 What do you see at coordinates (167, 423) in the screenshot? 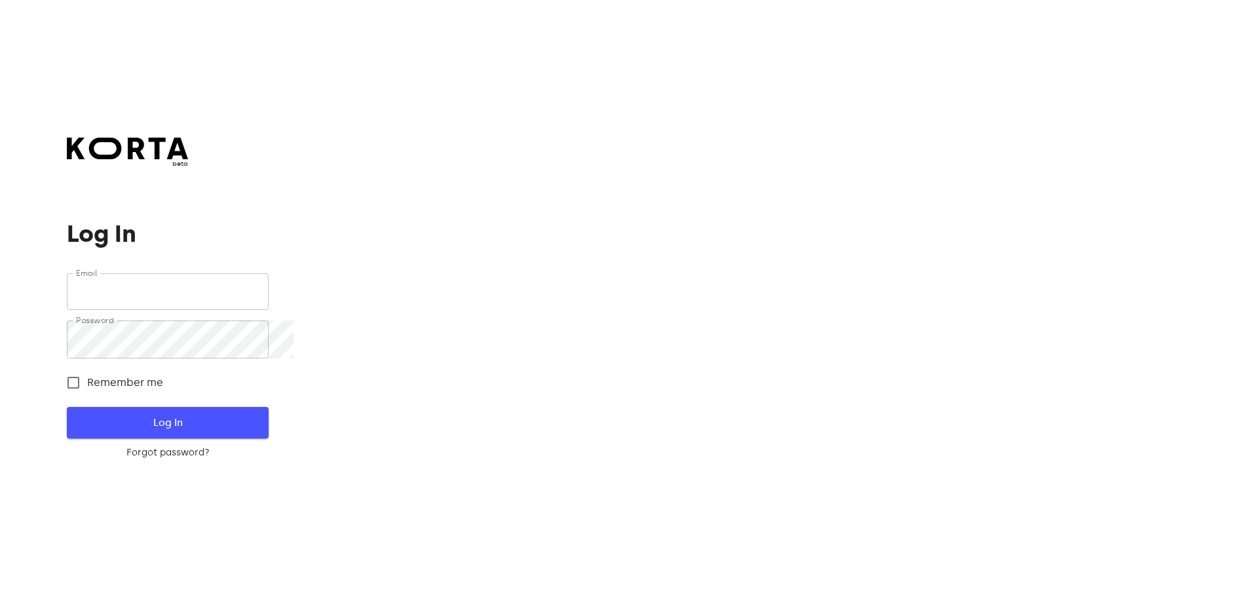
I see `button: Log In` at bounding box center [167, 423].